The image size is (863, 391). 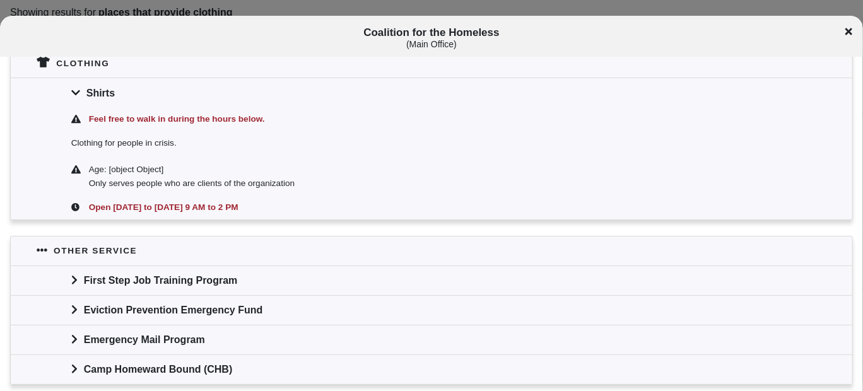 I want to click on span: Coalition for the Homeless, so click(x=431, y=38).